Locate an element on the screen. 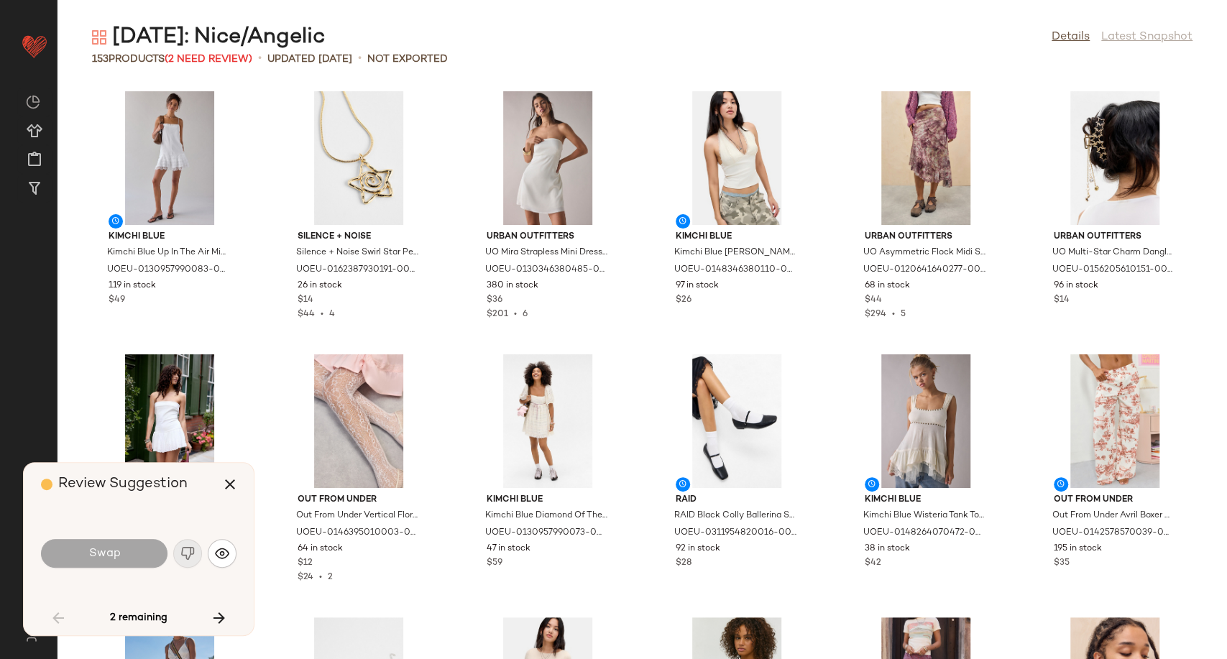  span: UOEU-0148264070472-000-011 is located at coordinates (924, 533).